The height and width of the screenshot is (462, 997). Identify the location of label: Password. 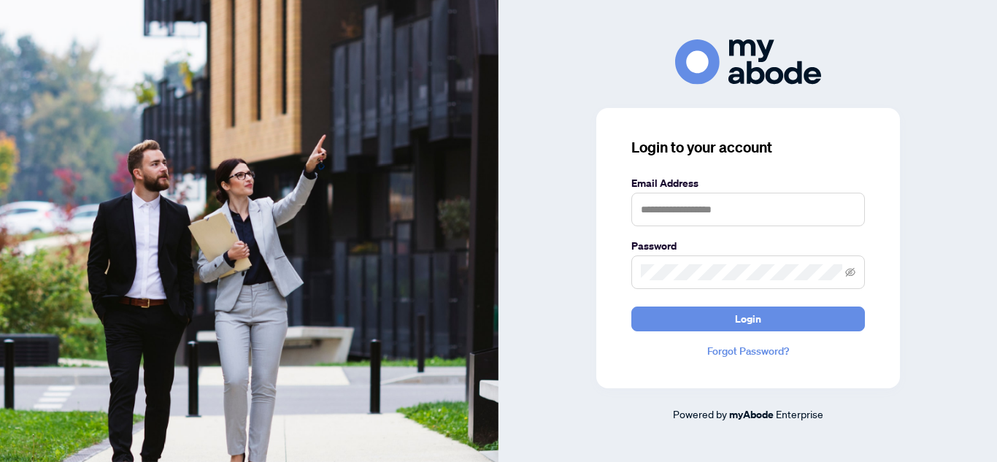
(748, 246).